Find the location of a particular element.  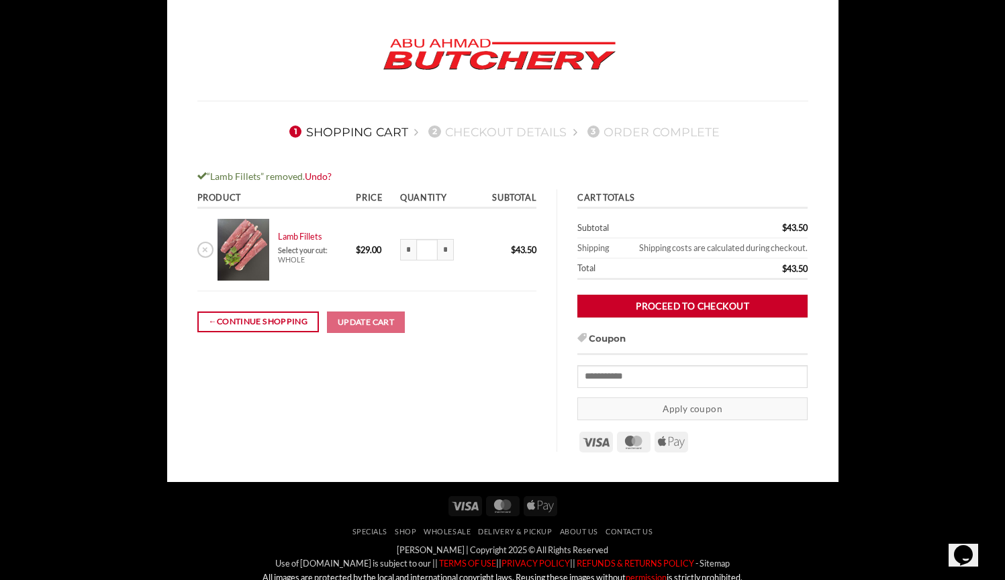

a: Continue shopping is located at coordinates (258, 322).